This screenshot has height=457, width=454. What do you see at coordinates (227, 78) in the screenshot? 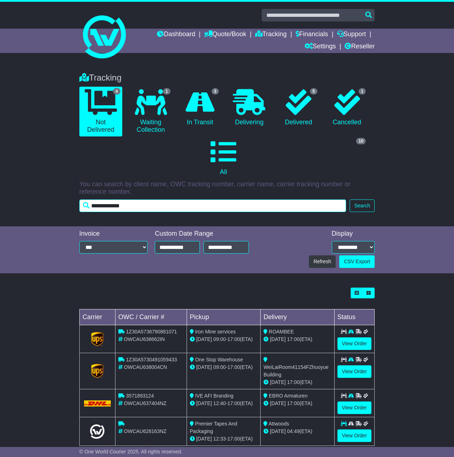
I see `div: Tracking` at bounding box center [227, 78].